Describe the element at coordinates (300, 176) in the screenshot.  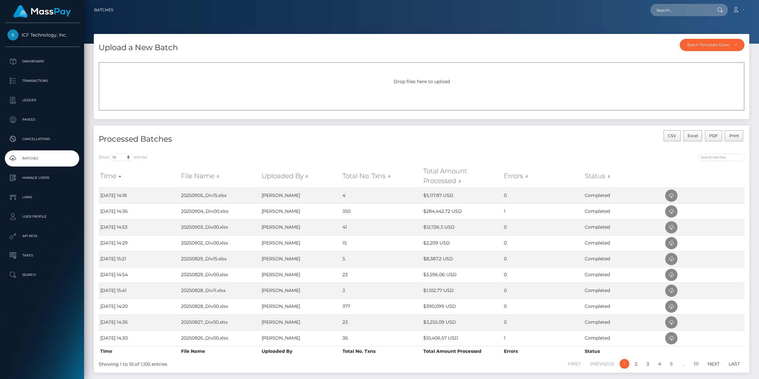
I see `th: Uploaded By: activate to sort column ascending` at that location.